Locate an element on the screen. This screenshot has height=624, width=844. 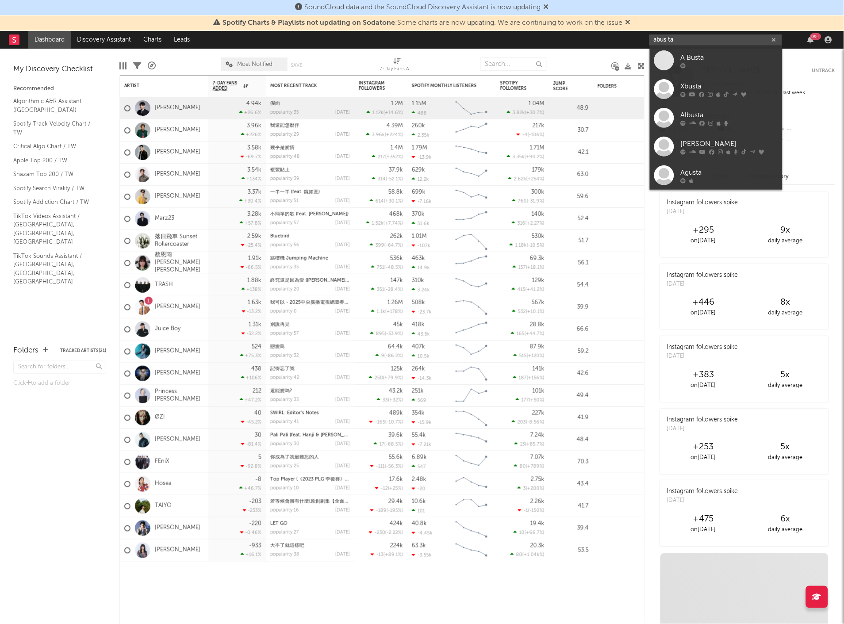
div: 629k is located at coordinates (419, 170).